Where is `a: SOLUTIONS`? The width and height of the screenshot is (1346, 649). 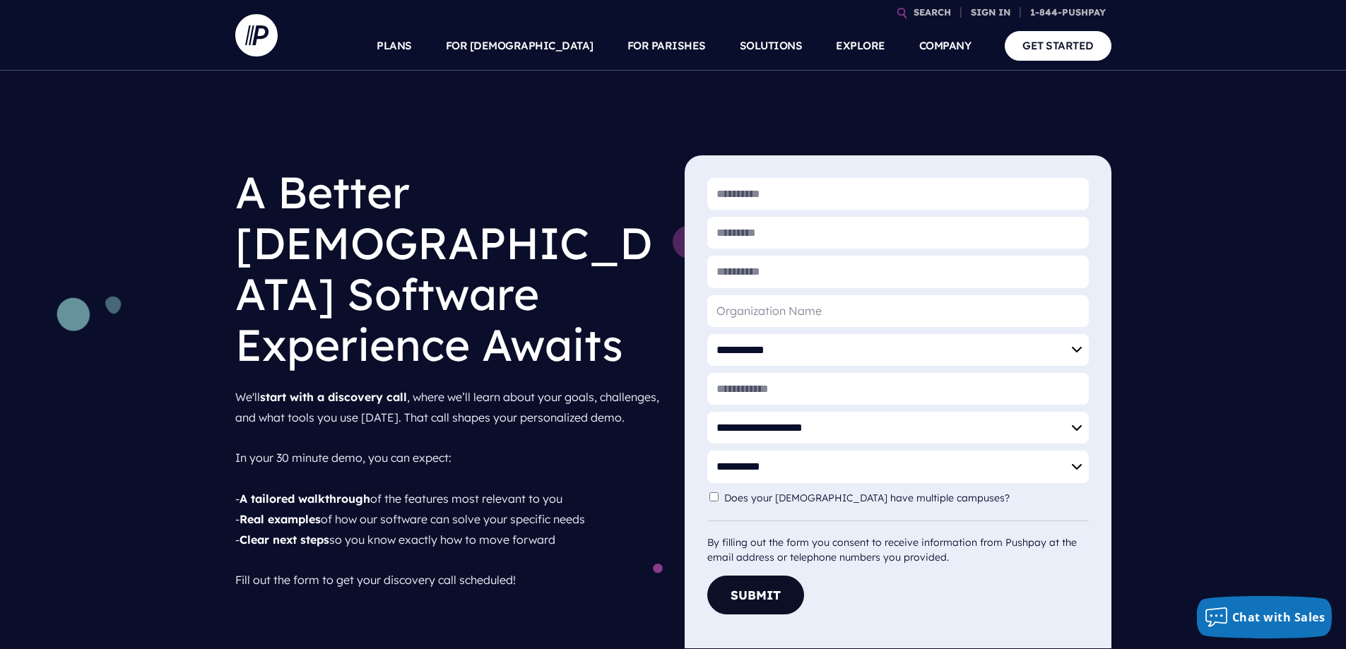
a: SOLUTIONS is located at coordinates (771, 46).